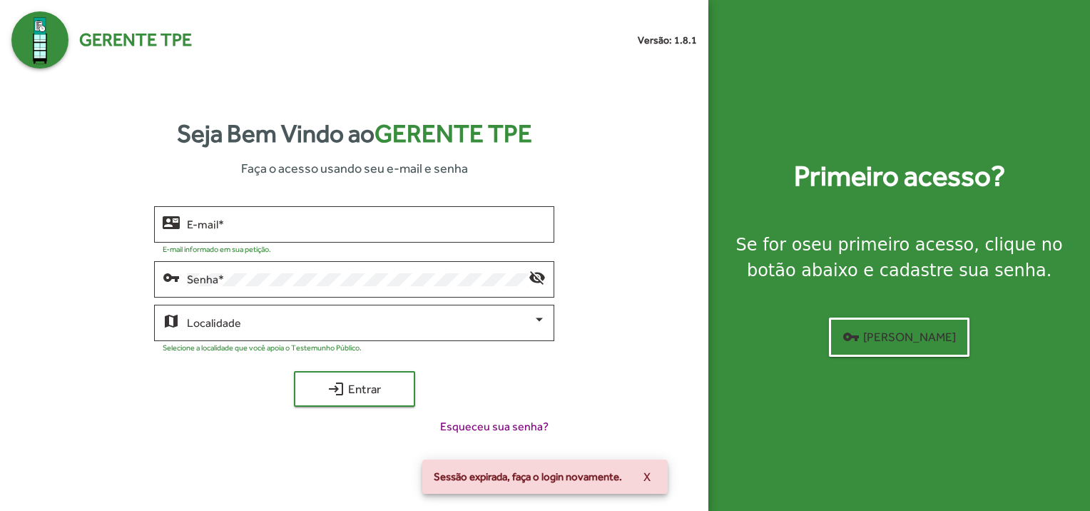 The height and width of the screenshot is (511, 1090). What do you see at coordinates (899, 176) in the screenshot?
I see `strong: Primeiro acesso?` at bounding box center [899, 176].